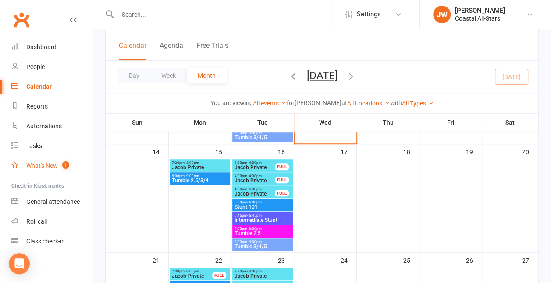 The image size is (551, 283). I want to click on a: What's New1, so click(52, 165).